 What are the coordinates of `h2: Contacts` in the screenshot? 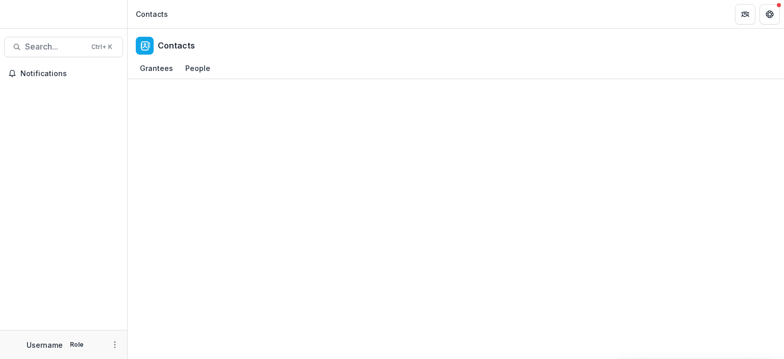 It's located at (176, 45).